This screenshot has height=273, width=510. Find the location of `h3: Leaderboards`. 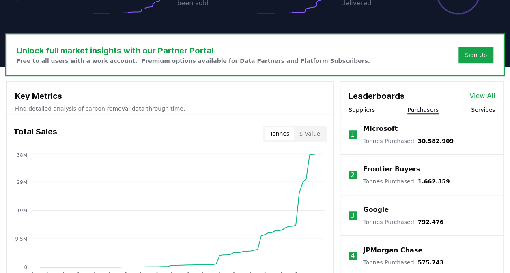

h3: Leaderboards is located at coordinates (377, 96).